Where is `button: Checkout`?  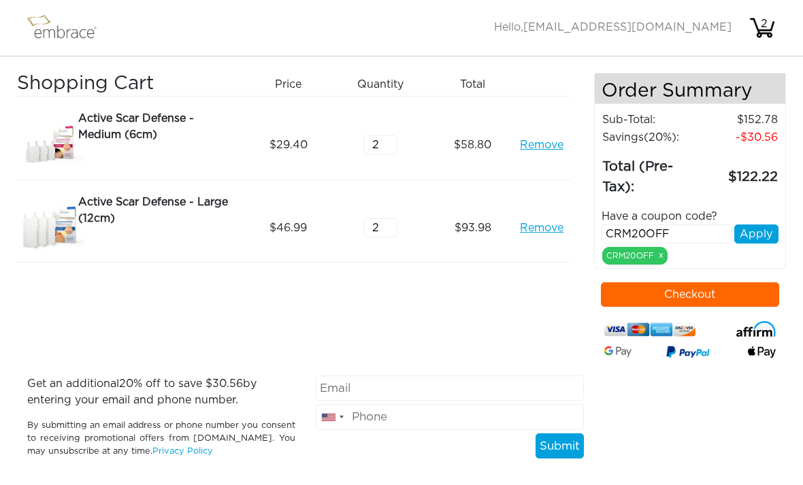 button: Checkout is located at coordinates (690, 295).